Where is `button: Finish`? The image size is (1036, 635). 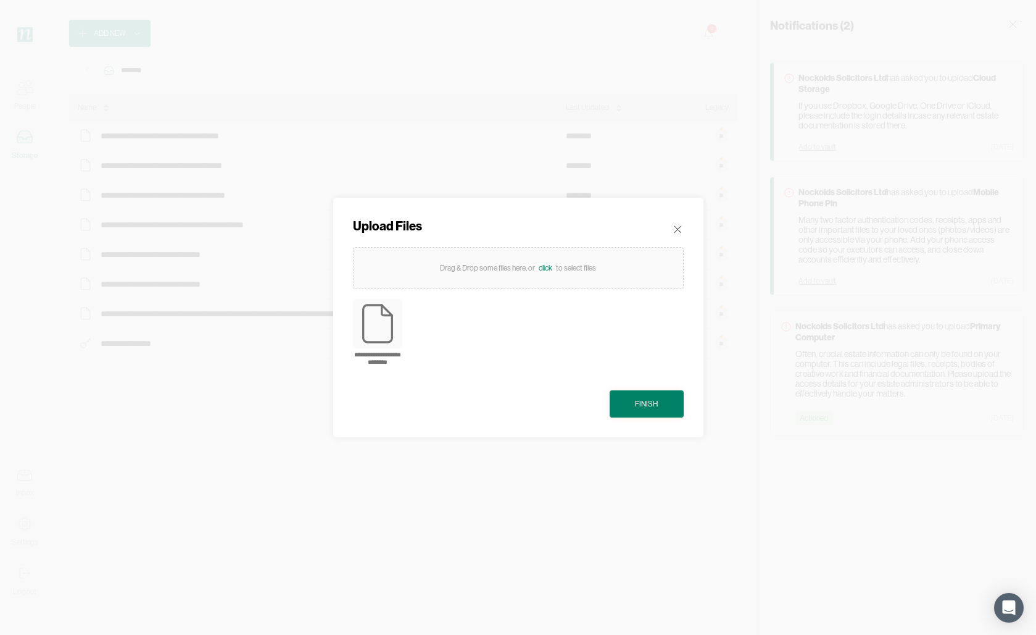 button: Finish is located at coordinates (647, 404).